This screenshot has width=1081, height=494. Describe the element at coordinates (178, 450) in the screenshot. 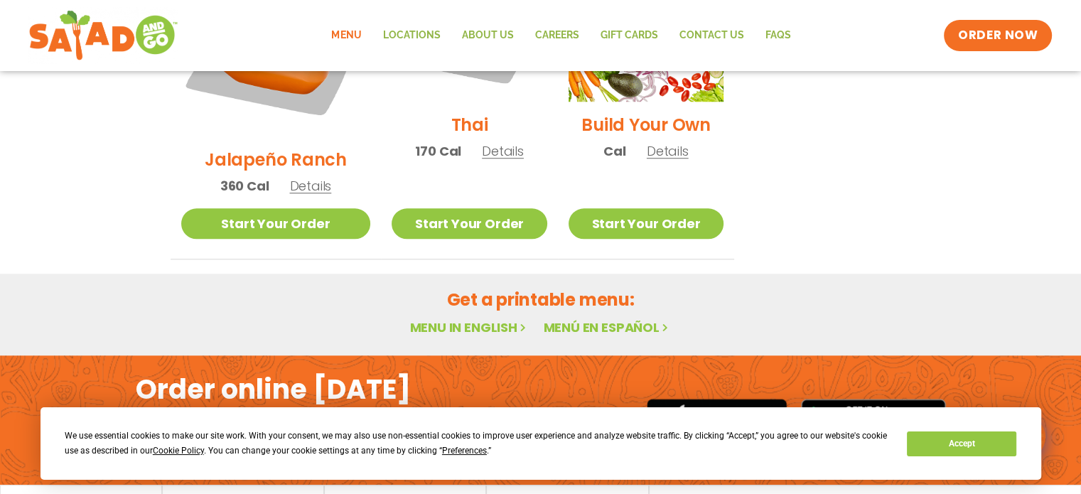

I see `span: Cookie Policy` at that location.